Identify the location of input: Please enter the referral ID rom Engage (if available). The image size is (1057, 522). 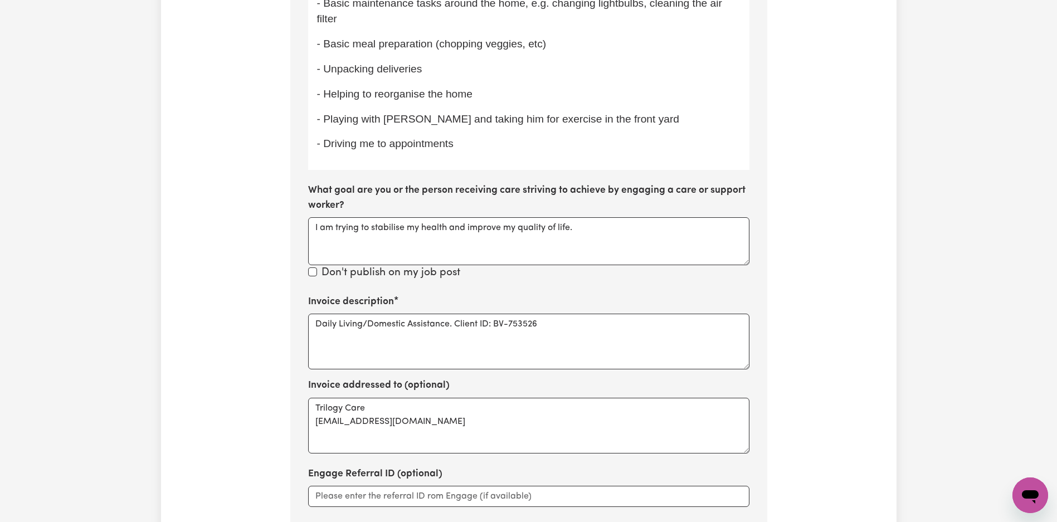
(529, 496).